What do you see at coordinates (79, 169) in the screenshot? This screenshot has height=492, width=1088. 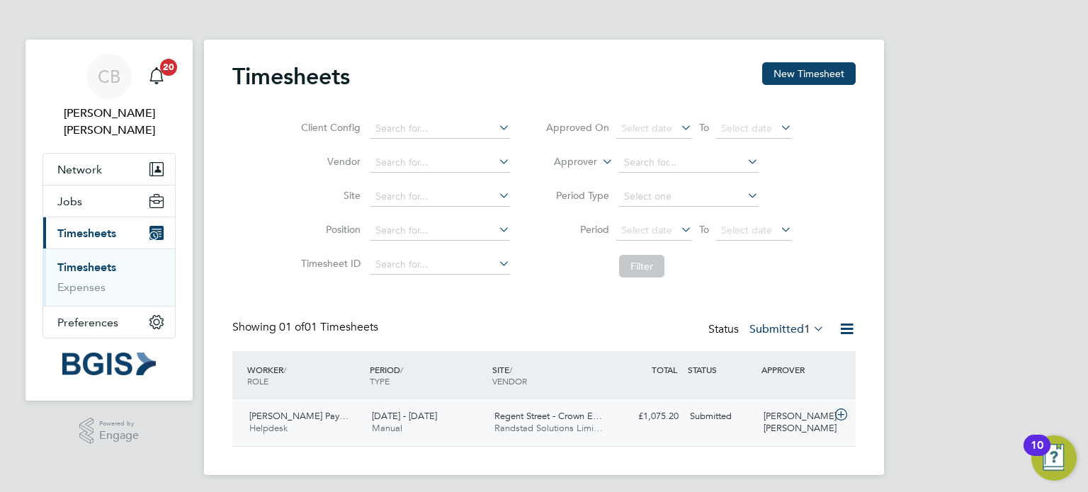 I see `span: Network` at bounding box center [79, 169].